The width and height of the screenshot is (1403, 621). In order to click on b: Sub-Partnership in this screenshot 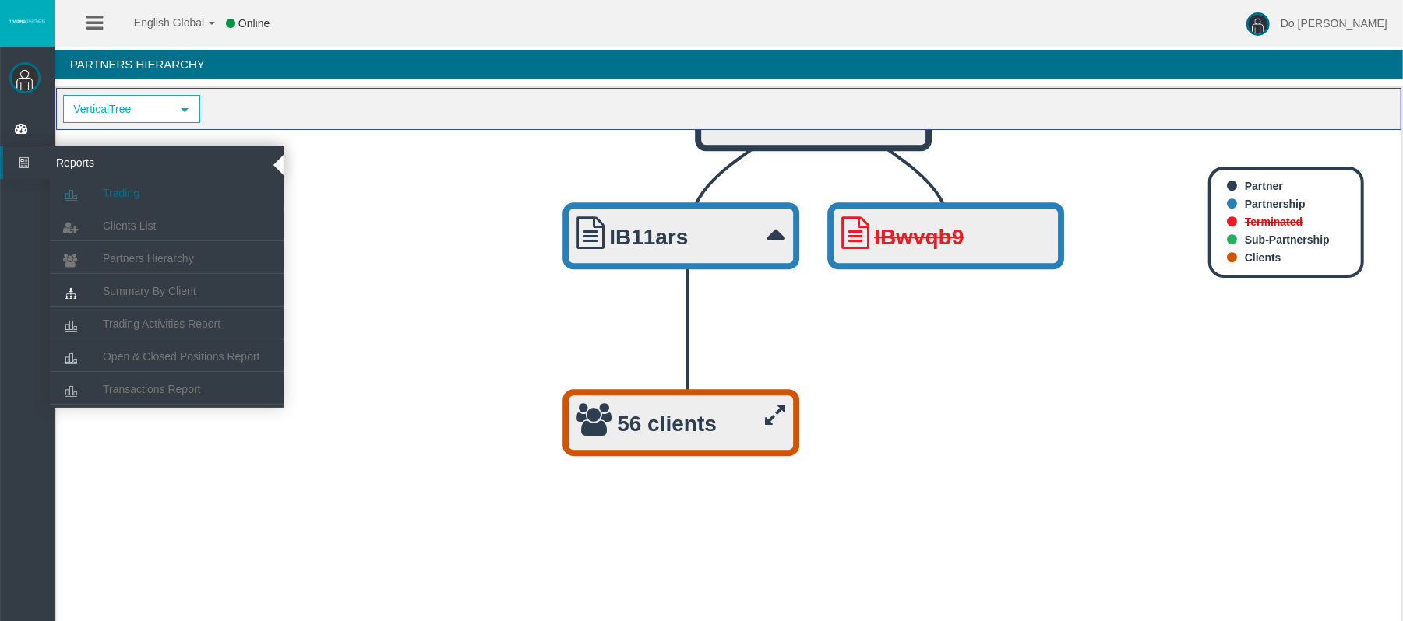, I will do `click(1286, 240)`.